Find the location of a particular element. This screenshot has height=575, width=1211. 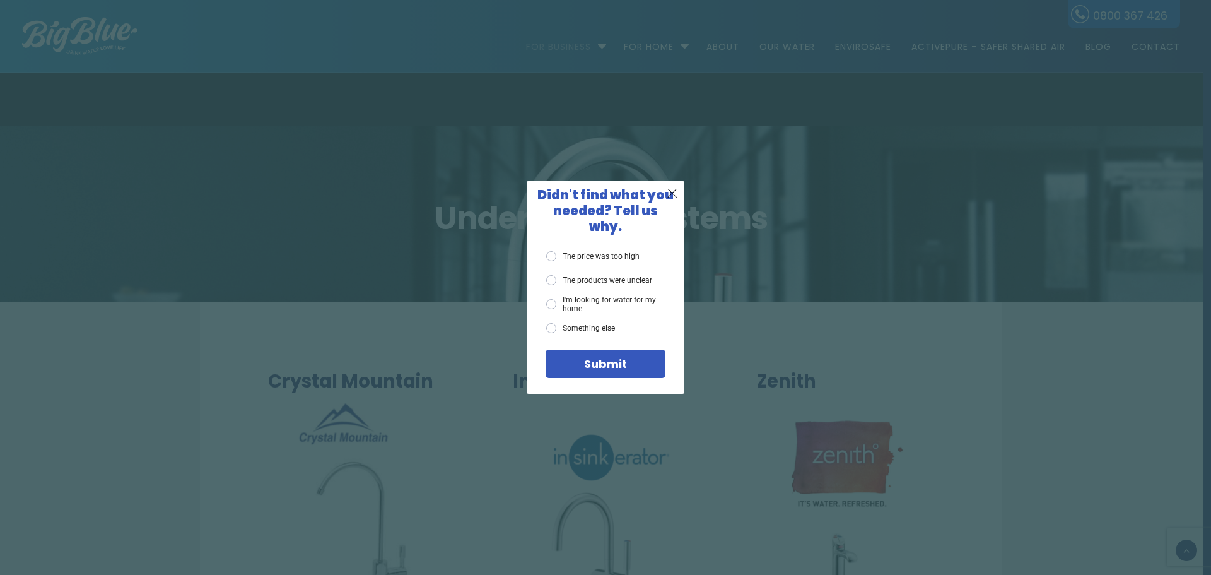

label: I'm looking for water for my home is located at coordinates (606, 304).